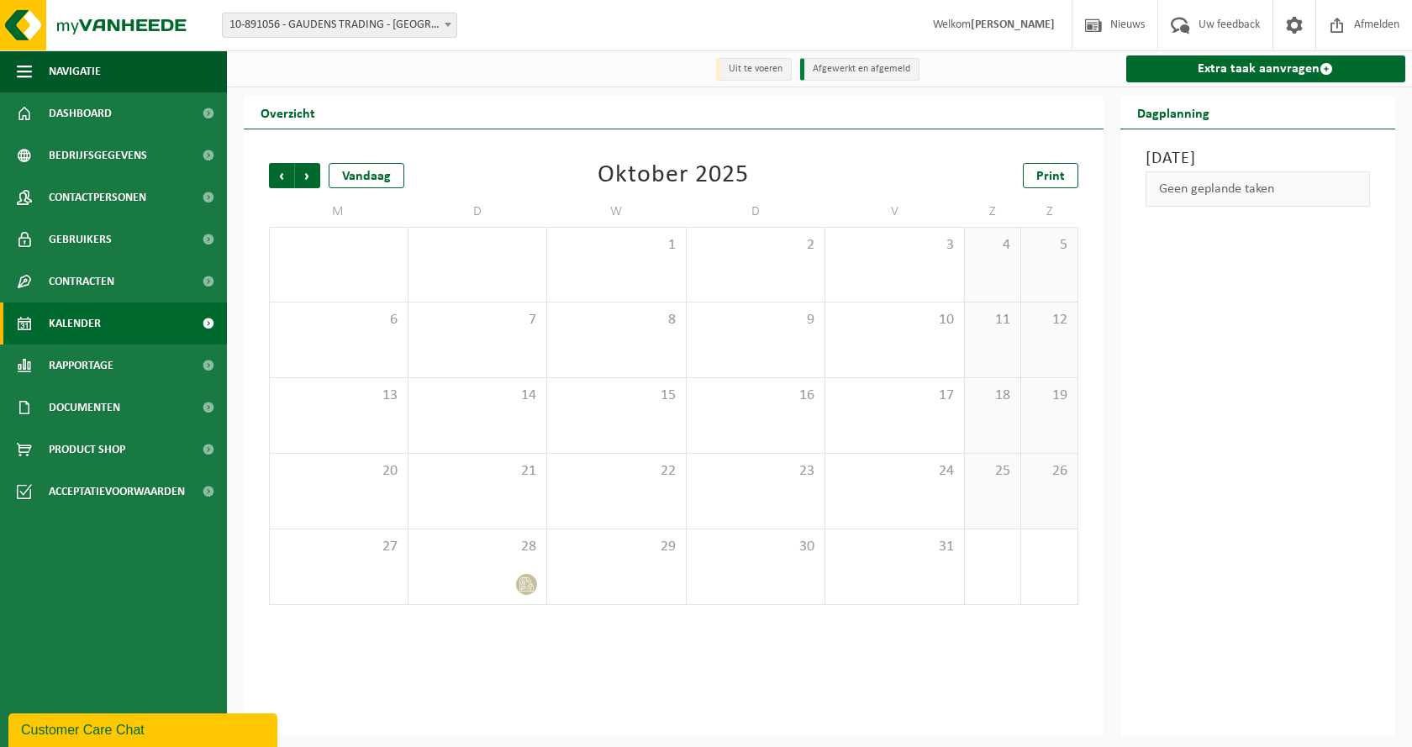 This screenshot has width=1412, height=747. Describe the element at coordinates (87, 450) in the screenshot. I see `span: Product Shop` at that location.